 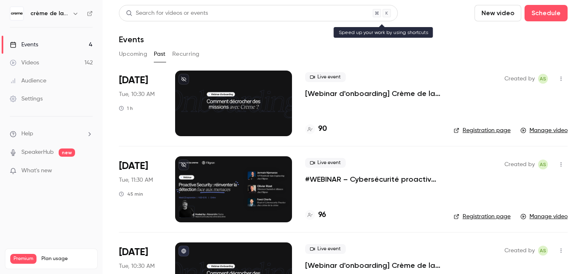 I want to click on span: Premium, so click(x=23, y=259).